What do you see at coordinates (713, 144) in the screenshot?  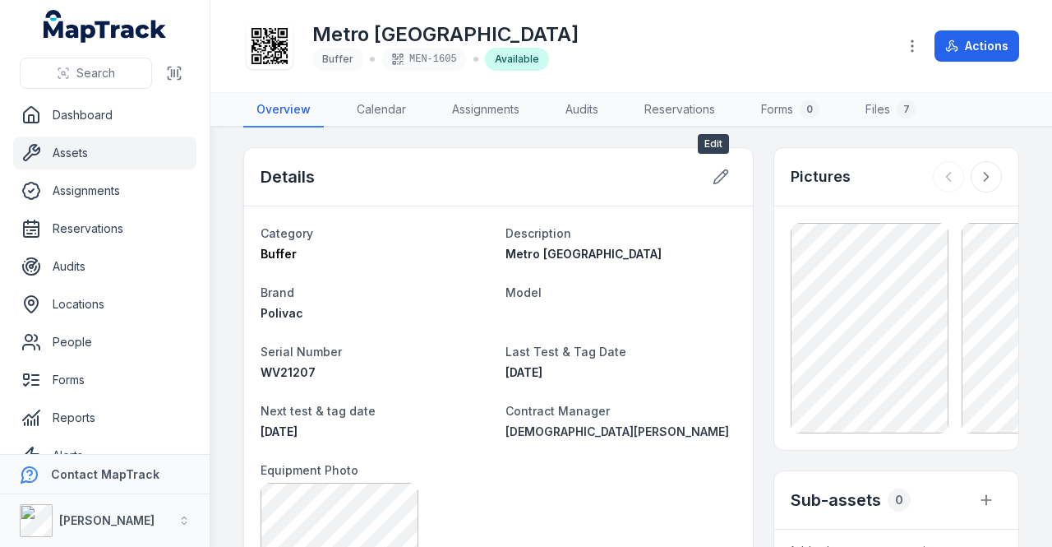 I see `span: Edit` at bounding box center [713, 144].